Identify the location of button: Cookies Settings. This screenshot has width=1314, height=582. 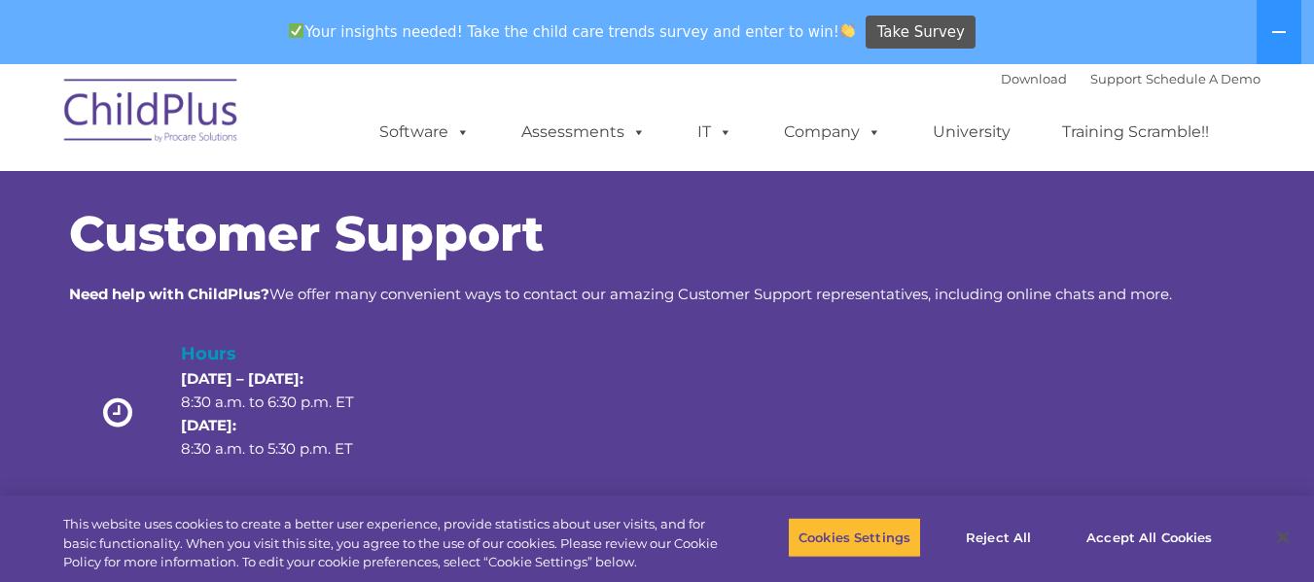
(854, 538).